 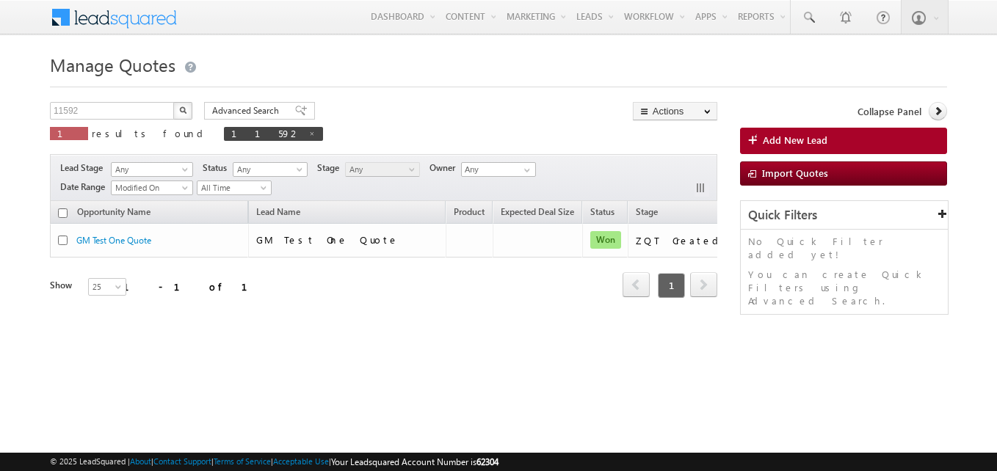 I want to click on span: Opportunity Name, so click(x=114, y=211).